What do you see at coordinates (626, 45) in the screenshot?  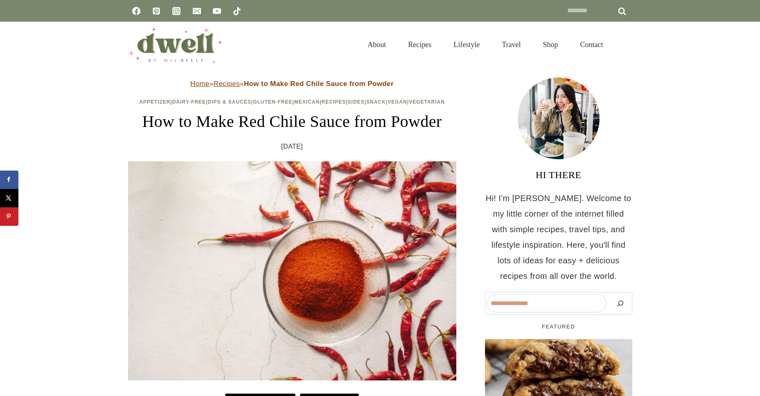 I see `button: View Search Form` at bounding box center [626, 45].